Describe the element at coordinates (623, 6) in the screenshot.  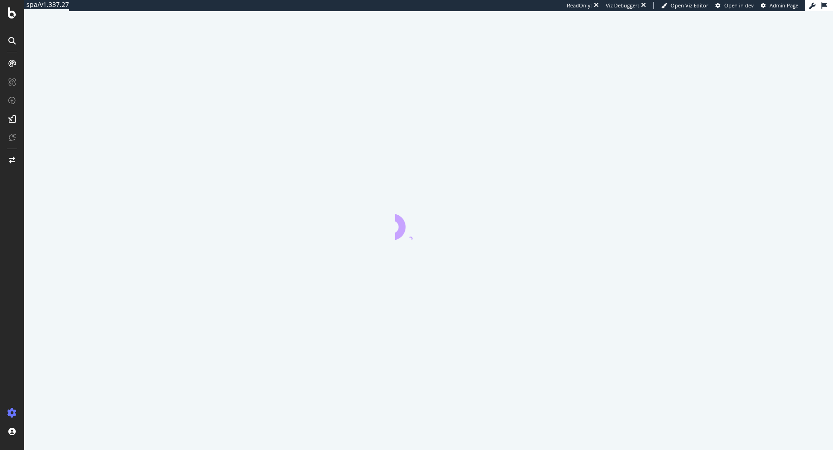
I see `div: Viz Debugger:` at that location.